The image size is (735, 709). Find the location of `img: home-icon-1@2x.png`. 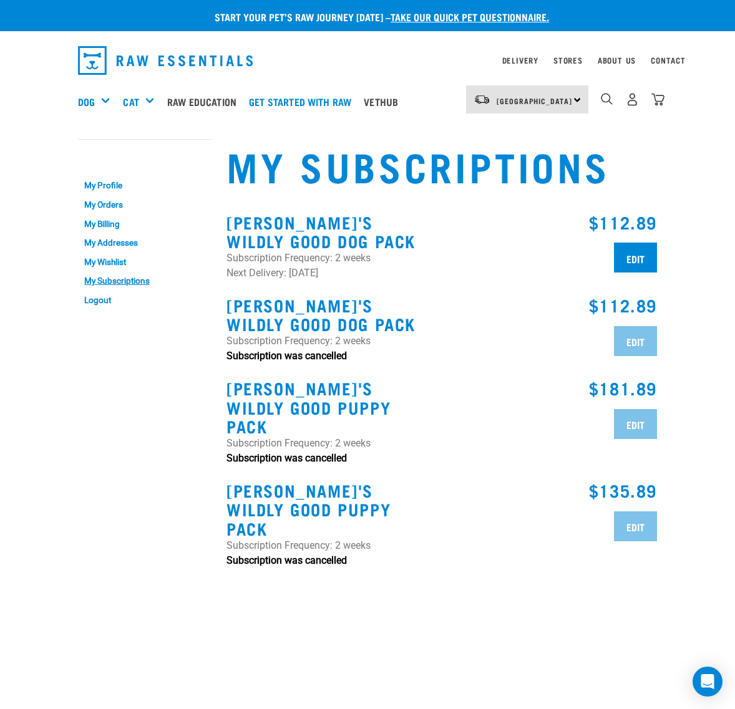

img: home-icon-1@2x.png is located at coordinates (606, 99).